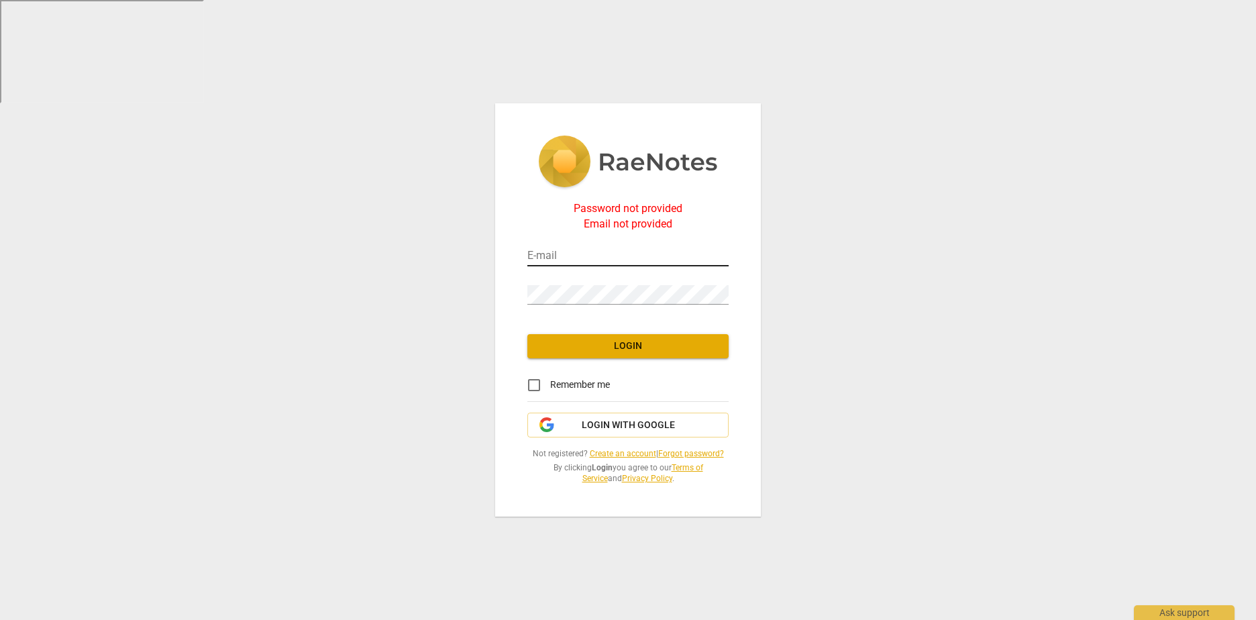  What do you see at coordinates (1184, 612) in the screenshot?
I see `div: Ask support` at bounding box center [1184, 612].